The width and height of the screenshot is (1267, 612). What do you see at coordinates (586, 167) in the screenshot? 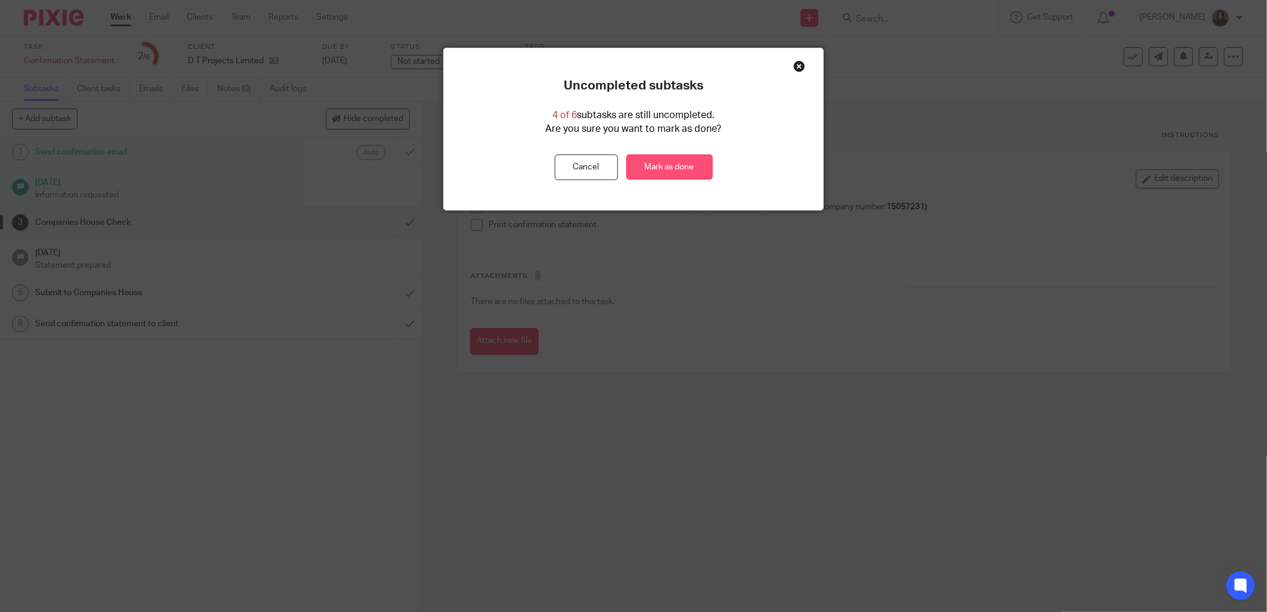
I see `button: Cancel` at bounding box center [586, 167].